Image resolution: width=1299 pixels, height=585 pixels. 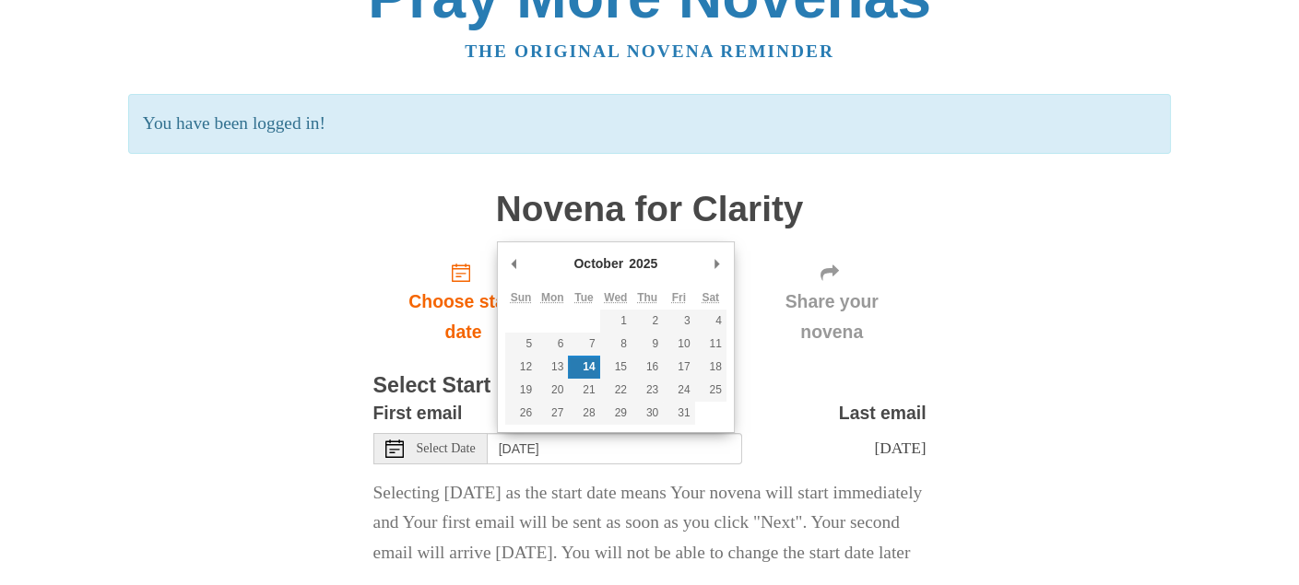 What do you see at coordinates (584, 367) in the screenshot?
I see `button: 14` at bounding box center [584, 367].